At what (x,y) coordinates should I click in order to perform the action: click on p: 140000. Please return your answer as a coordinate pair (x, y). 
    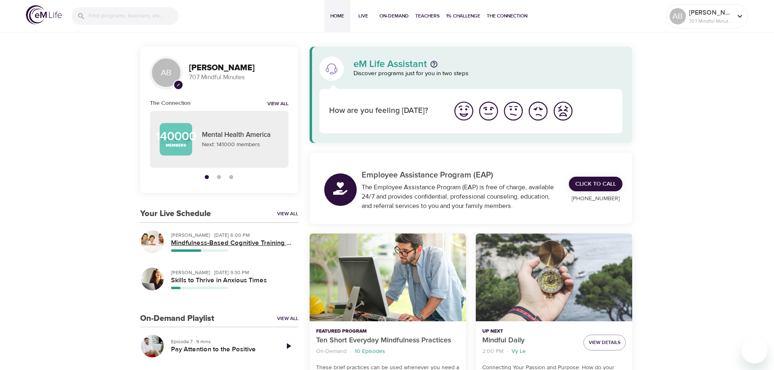
    Looking at the image, I should click on (176, 137).